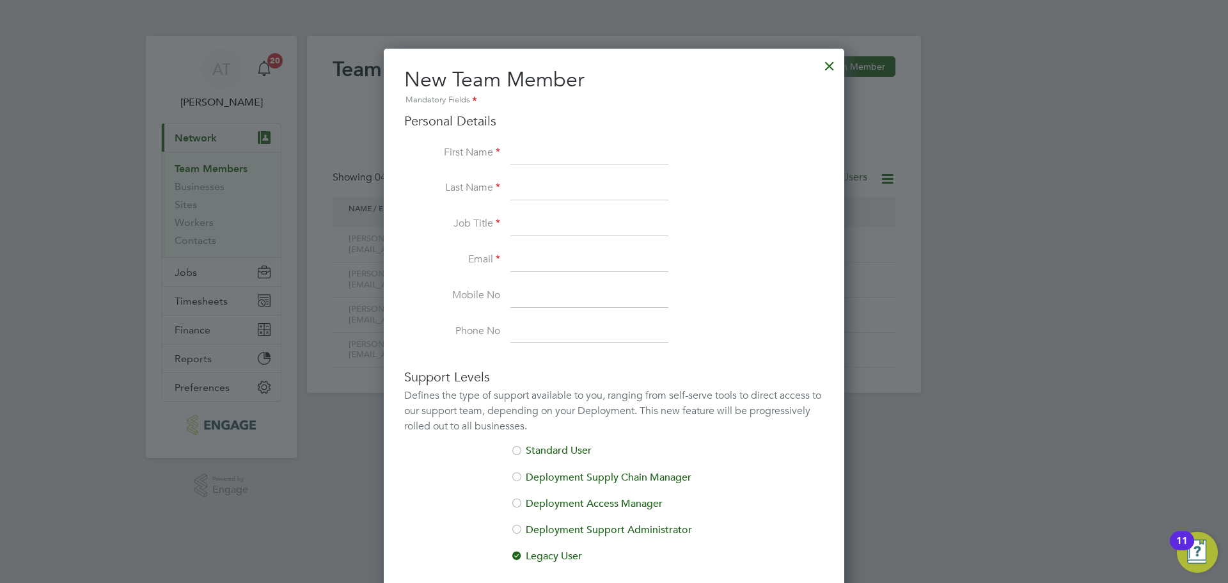  I want to click on li: Deployment Supply Chain Manager, so click(614, 484).